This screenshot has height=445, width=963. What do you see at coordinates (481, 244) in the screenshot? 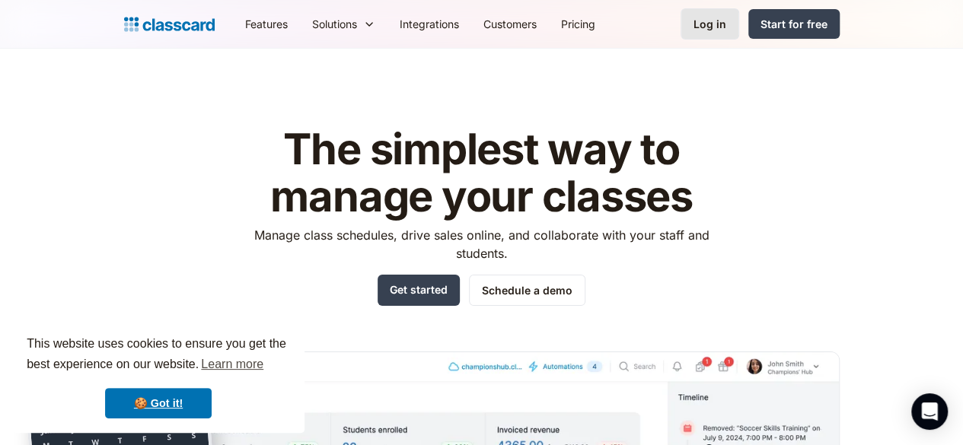
I see `p: Manage class schedules, drive sales online, and collaborate with your staff and students.` at bounding box center [481, 244].